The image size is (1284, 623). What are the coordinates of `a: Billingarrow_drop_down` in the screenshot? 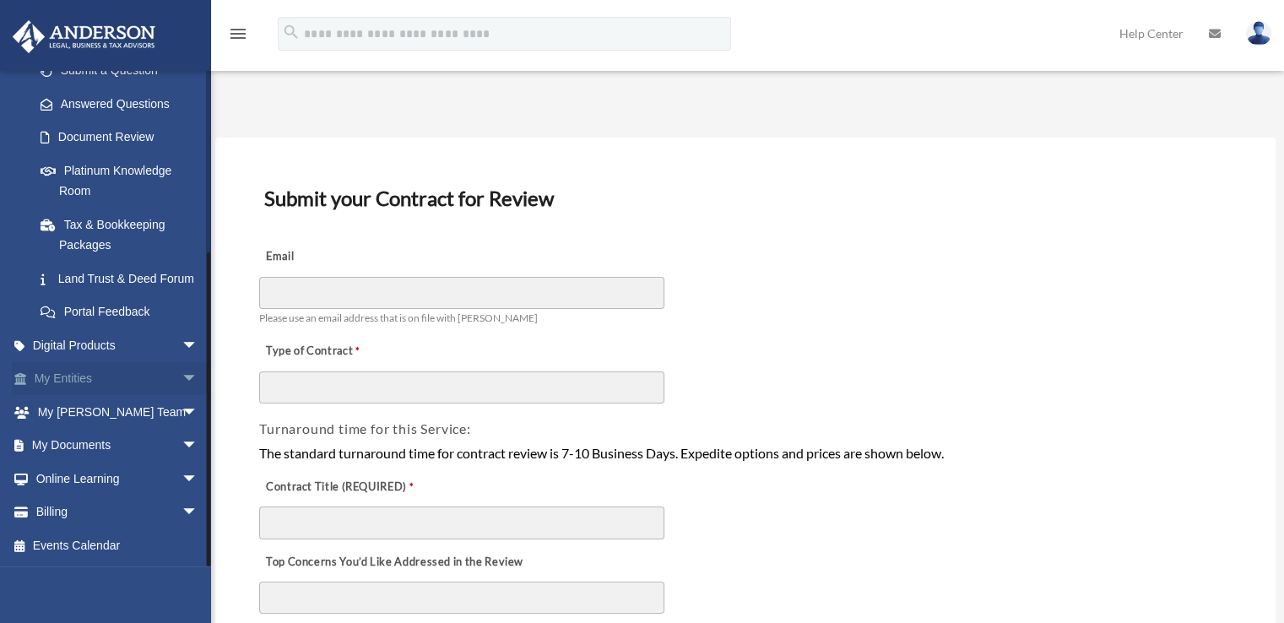 It's located at (117, 512).